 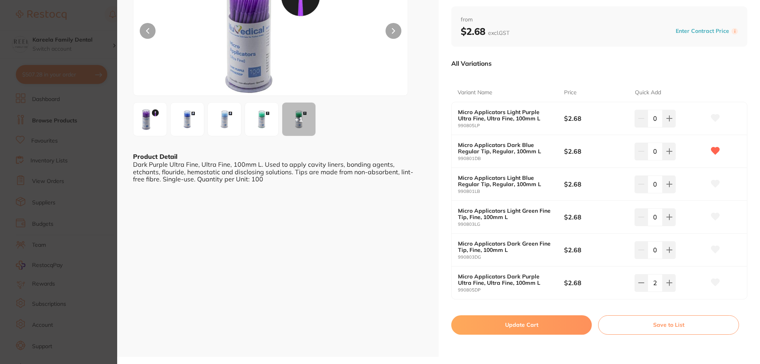 I want to click on div: + 1, so click(x=299, y=119).